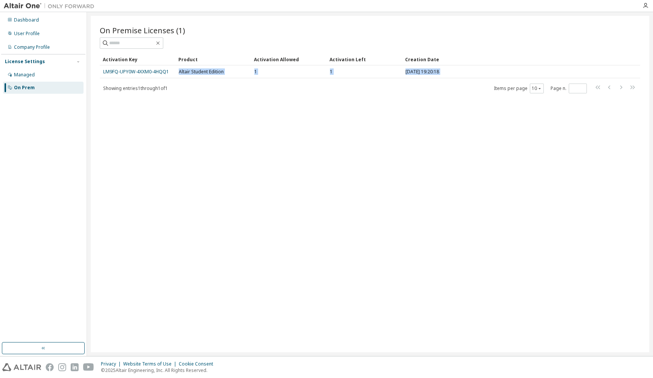 This screenshot has width=653, height=378. I want to click on button: 10, so click(537, 88).